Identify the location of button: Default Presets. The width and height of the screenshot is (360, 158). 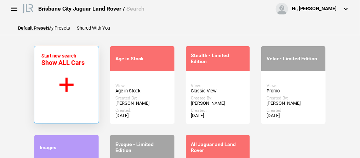
(34, 28).